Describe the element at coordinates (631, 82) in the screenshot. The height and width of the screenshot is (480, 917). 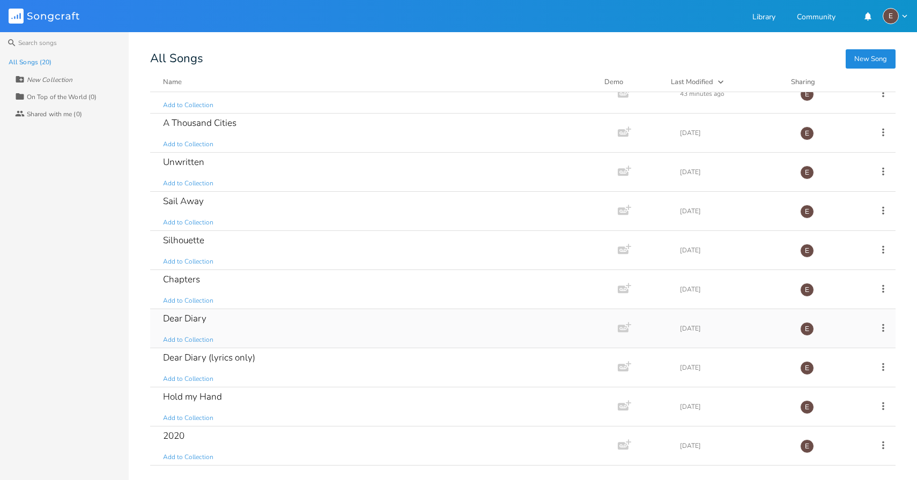
I see `div: Demo` at that location.